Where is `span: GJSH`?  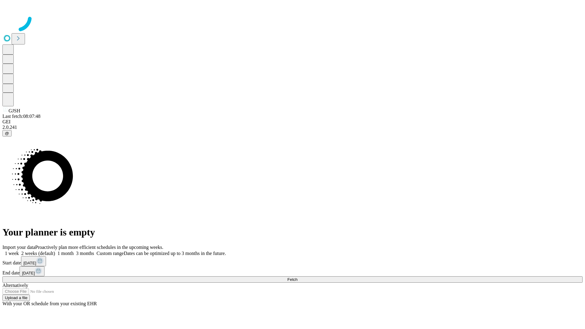 span: GJSH is located at coordinates (14, 111).